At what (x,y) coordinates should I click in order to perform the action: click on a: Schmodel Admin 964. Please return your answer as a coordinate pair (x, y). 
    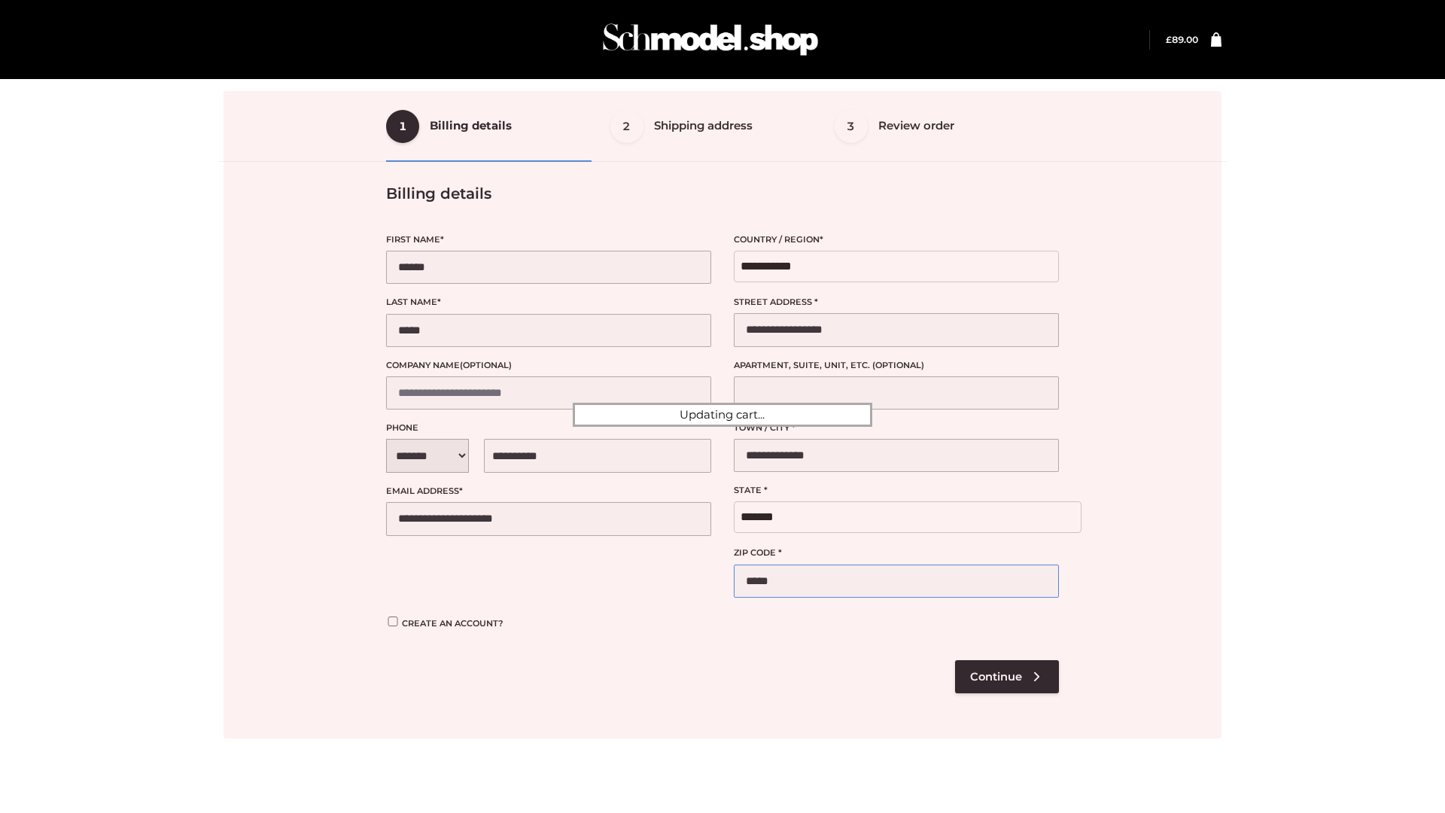
    Looking at the image, I should click on (710, 39).